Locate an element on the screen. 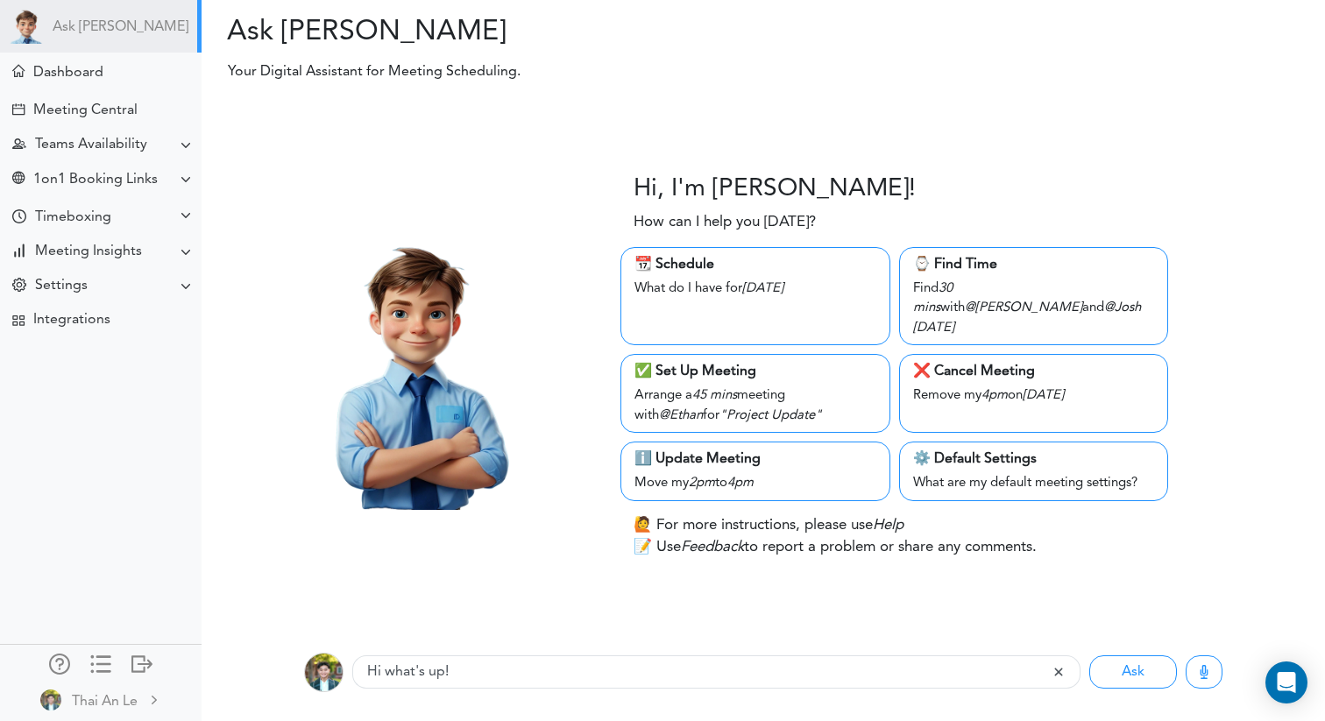 The height and width of the screenshot is (721, 1325). div: ⚙️ Default Settings is located at coordinates (1034, 459).